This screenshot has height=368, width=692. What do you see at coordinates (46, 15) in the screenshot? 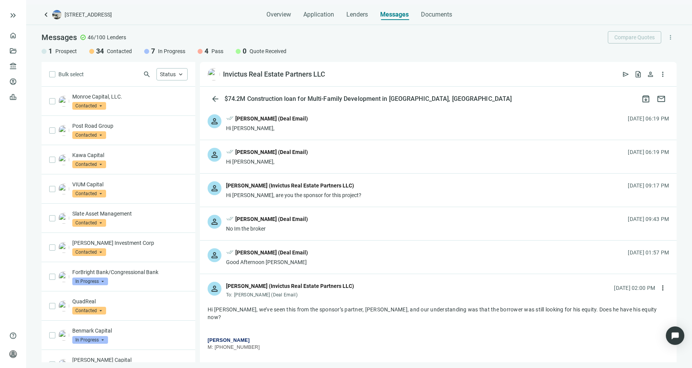
I see `a: keyboard_arrow_left` at bounding box center [46, 15].